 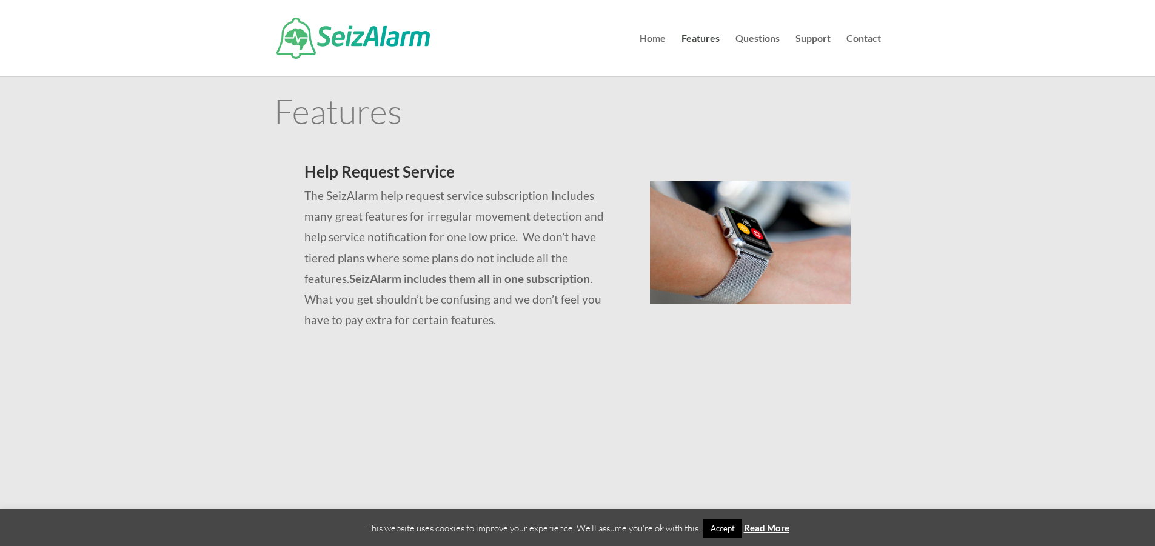 I want to click on a: Support, so click(x=813, y=55).